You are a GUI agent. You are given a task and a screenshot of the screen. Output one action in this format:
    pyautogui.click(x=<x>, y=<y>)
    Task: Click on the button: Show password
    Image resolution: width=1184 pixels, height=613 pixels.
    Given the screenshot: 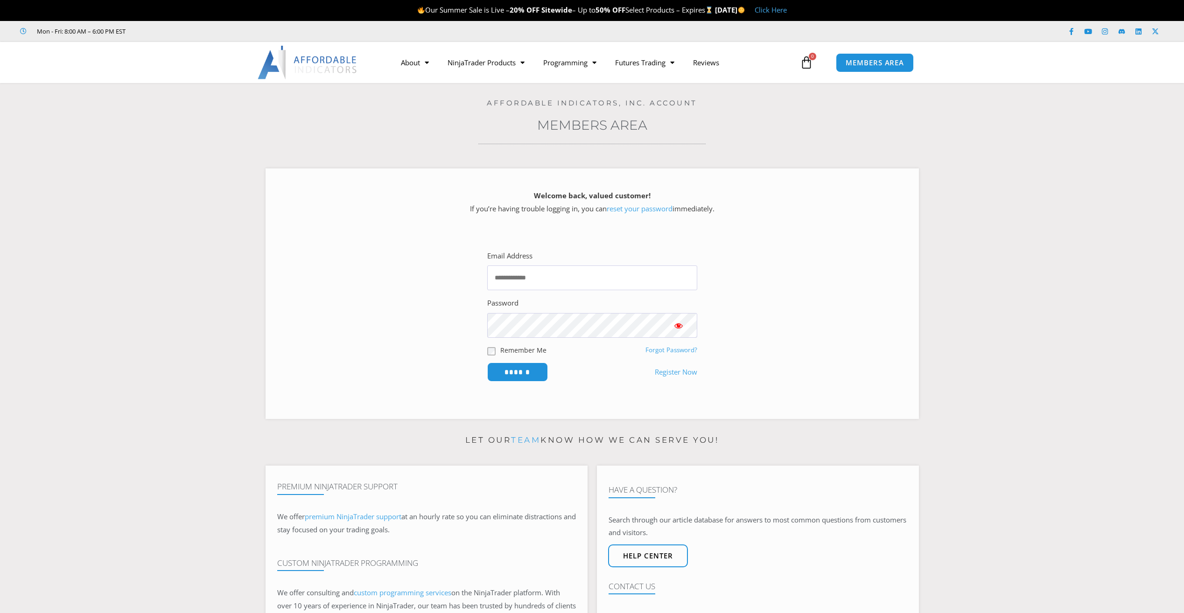 What is the action you would take?
    pyautogui.click(x=678, y=325)
    